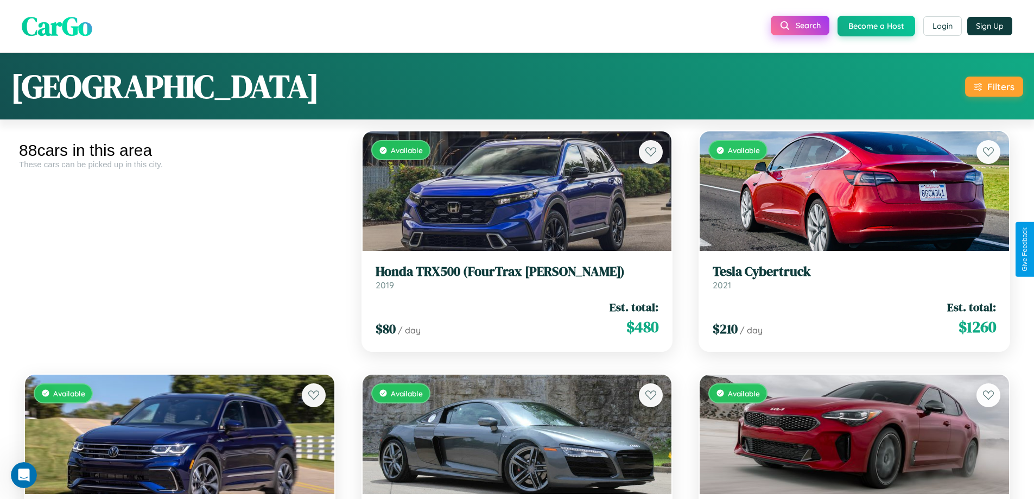  Describe the element at coordinates (977, 327) in the screenshot. I see `span: $ 1260` at that location.